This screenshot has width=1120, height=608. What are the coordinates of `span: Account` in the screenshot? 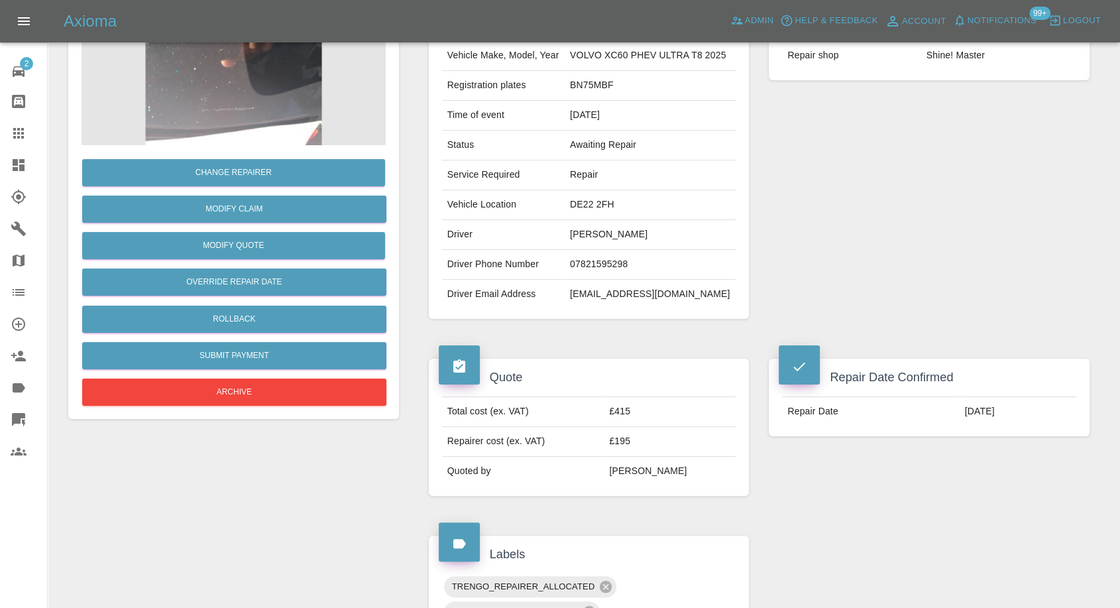 It's located at (924, 21).